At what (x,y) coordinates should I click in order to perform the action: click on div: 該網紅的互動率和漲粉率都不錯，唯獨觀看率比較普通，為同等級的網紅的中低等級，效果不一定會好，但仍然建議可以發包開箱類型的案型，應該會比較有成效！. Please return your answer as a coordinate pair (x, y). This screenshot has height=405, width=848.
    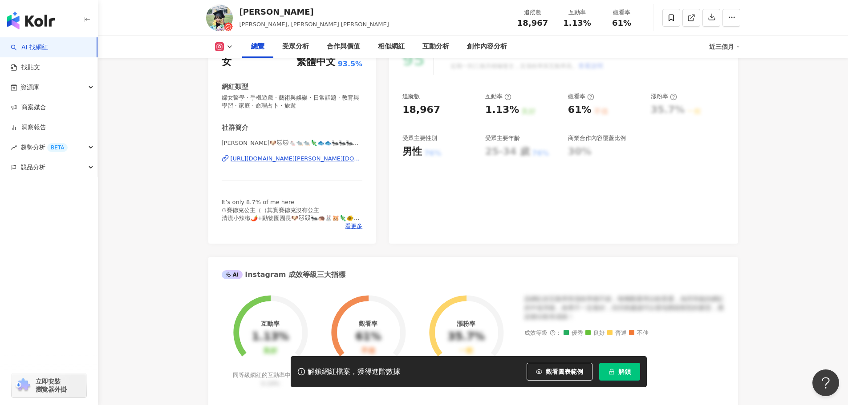
    Looking at the image, I should click on (624, 308).